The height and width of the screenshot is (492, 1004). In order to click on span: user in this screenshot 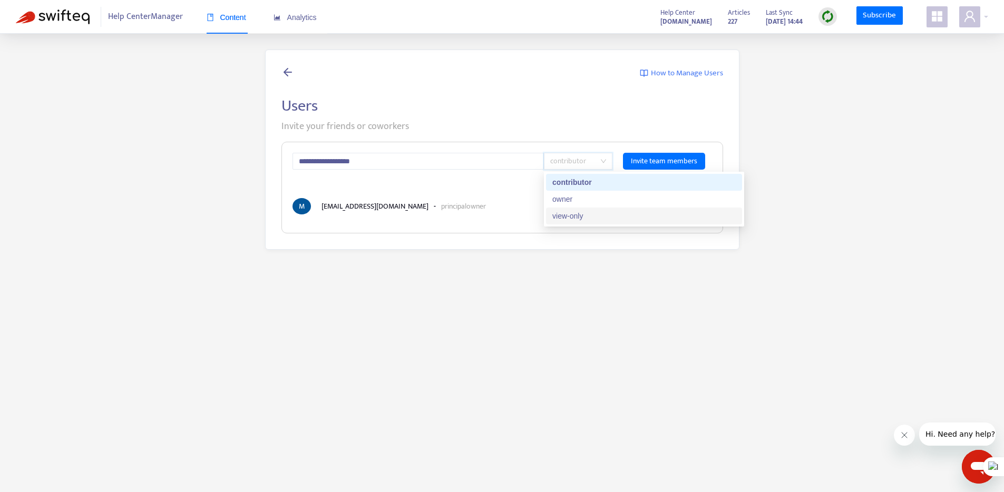, I will do `click(969, 16)`.